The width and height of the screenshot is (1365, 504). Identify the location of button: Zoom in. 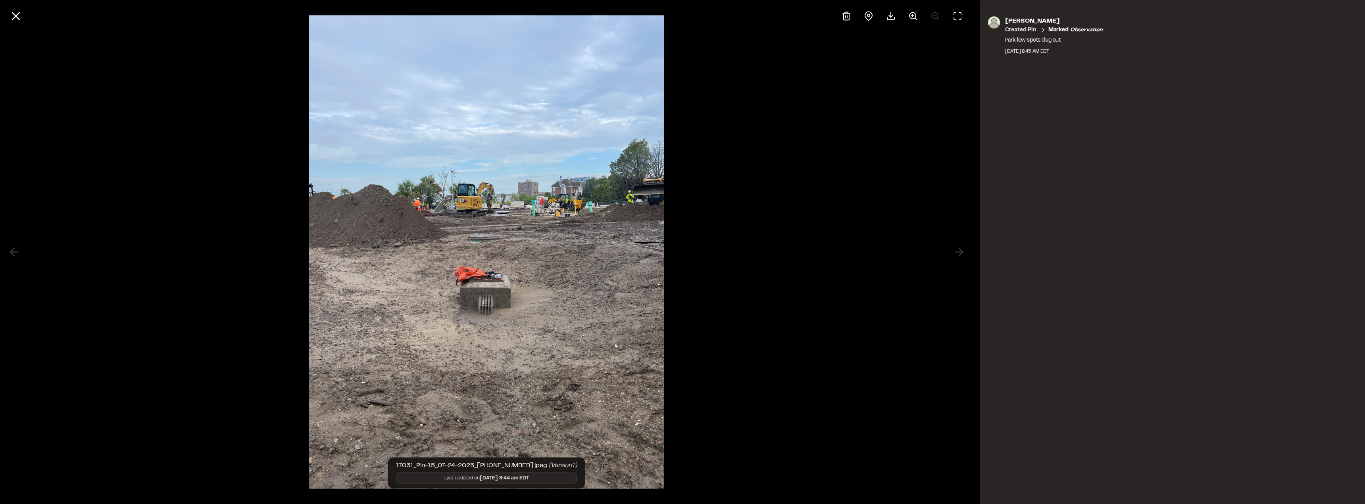
(913, 16).